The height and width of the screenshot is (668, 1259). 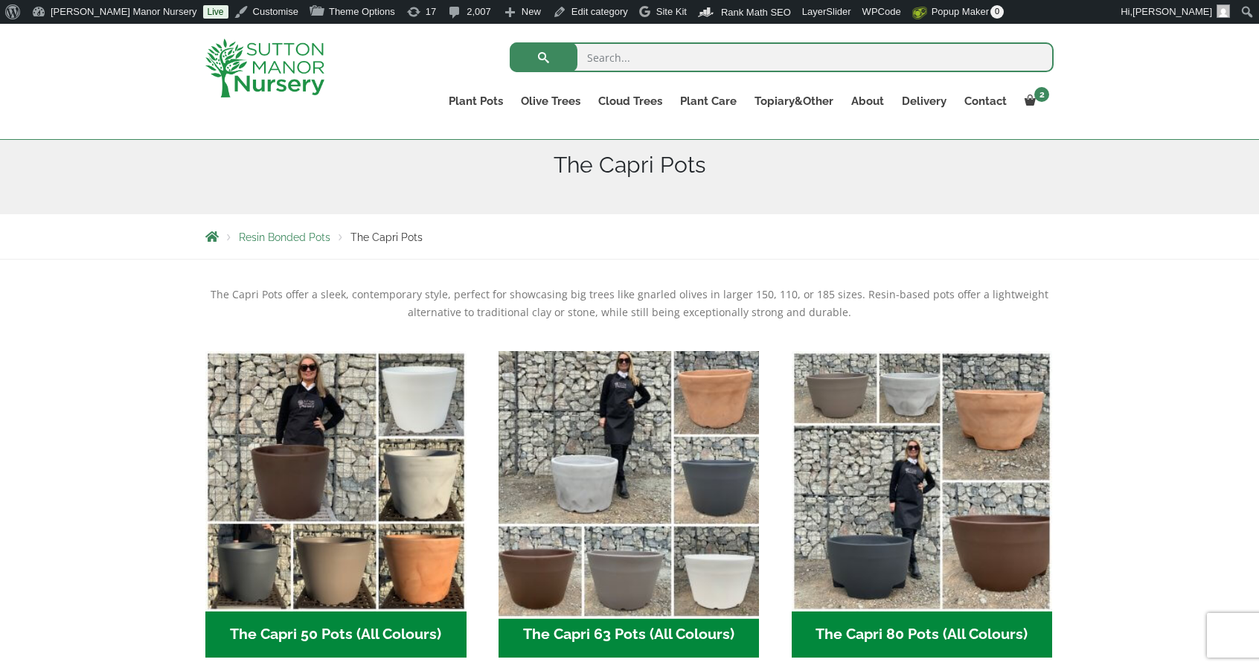 What do you see at coordinates (386, 237) in the screenshot?
I see `span: The Capri Pots` at bounding box center [386, 237].